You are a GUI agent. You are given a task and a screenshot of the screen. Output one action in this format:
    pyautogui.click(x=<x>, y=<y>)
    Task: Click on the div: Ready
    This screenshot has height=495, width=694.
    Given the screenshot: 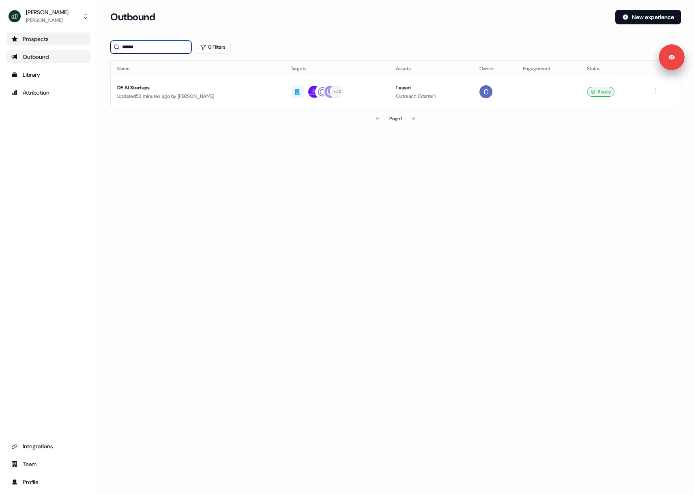 What is the action you would take?
    pyautogui.click(x=601, y=92)
    